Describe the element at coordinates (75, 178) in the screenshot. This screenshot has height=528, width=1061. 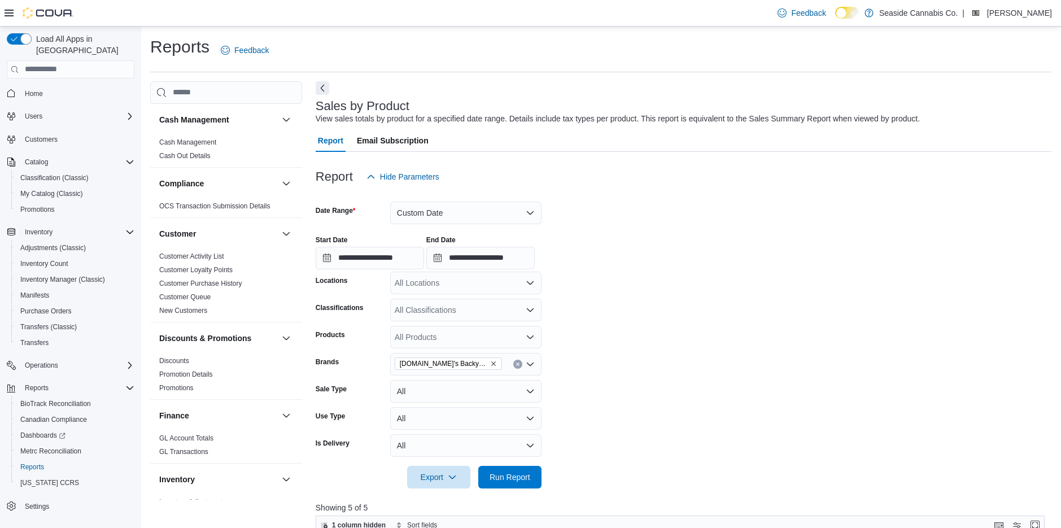
I see `span: Classification (Classic)` at that location.